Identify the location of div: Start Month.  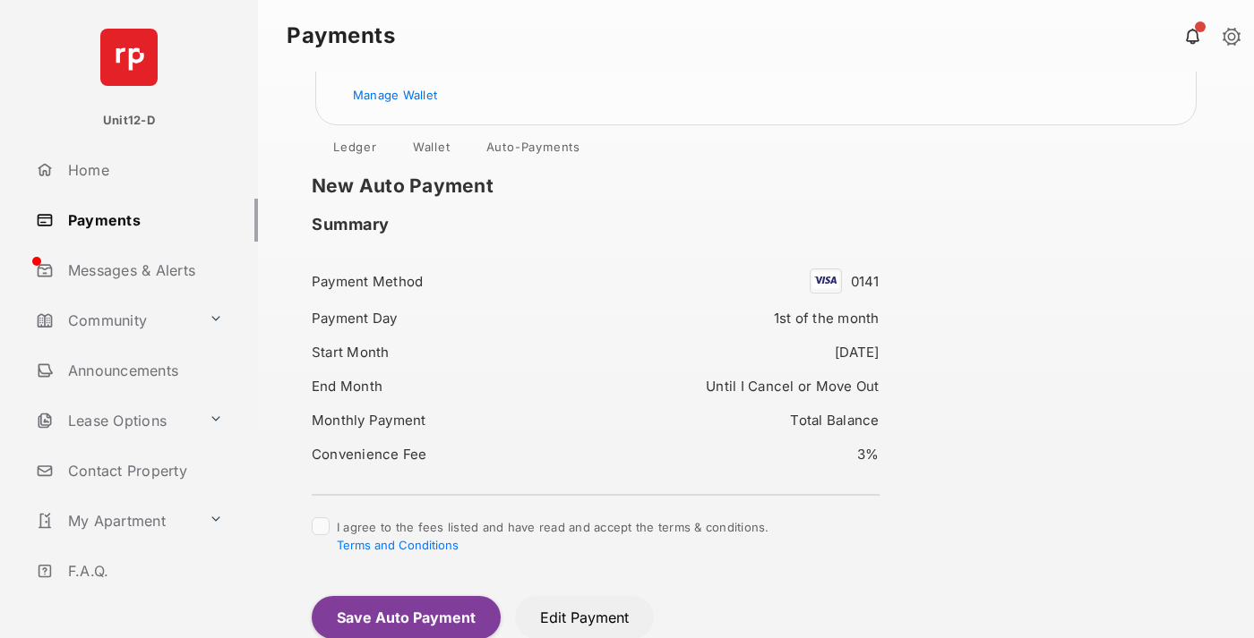
(448, 352).